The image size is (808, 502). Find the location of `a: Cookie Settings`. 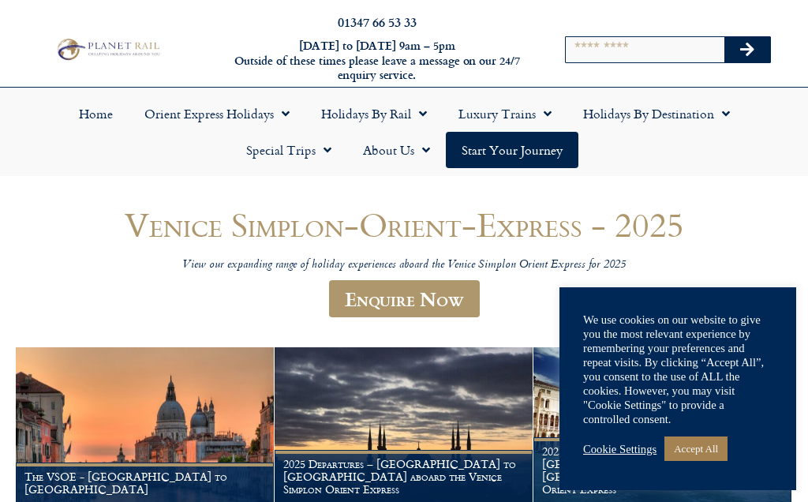

a: Cookie Settings is located at coordinates (619, 449).